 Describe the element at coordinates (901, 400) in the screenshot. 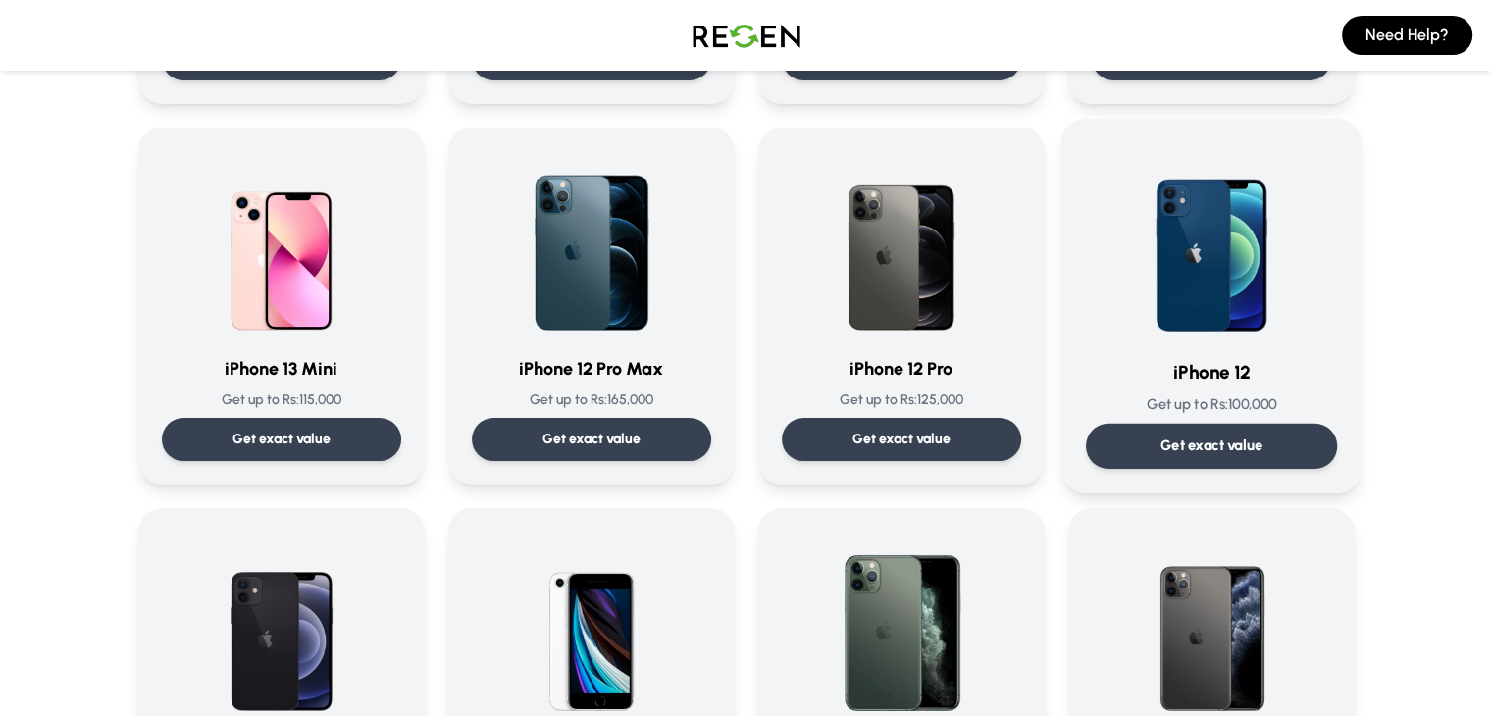

I see `p: Get up to Rs: 125,000` at that location.